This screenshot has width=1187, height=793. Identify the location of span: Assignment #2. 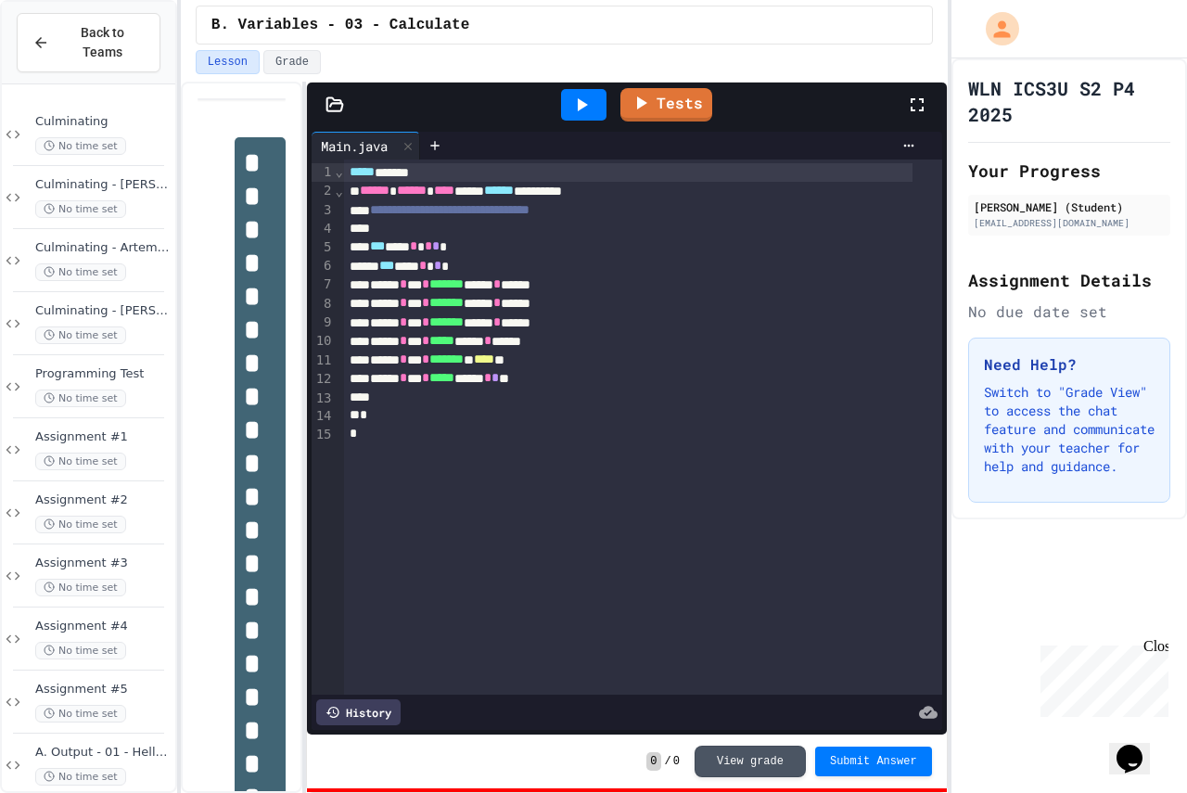
(103, 500).